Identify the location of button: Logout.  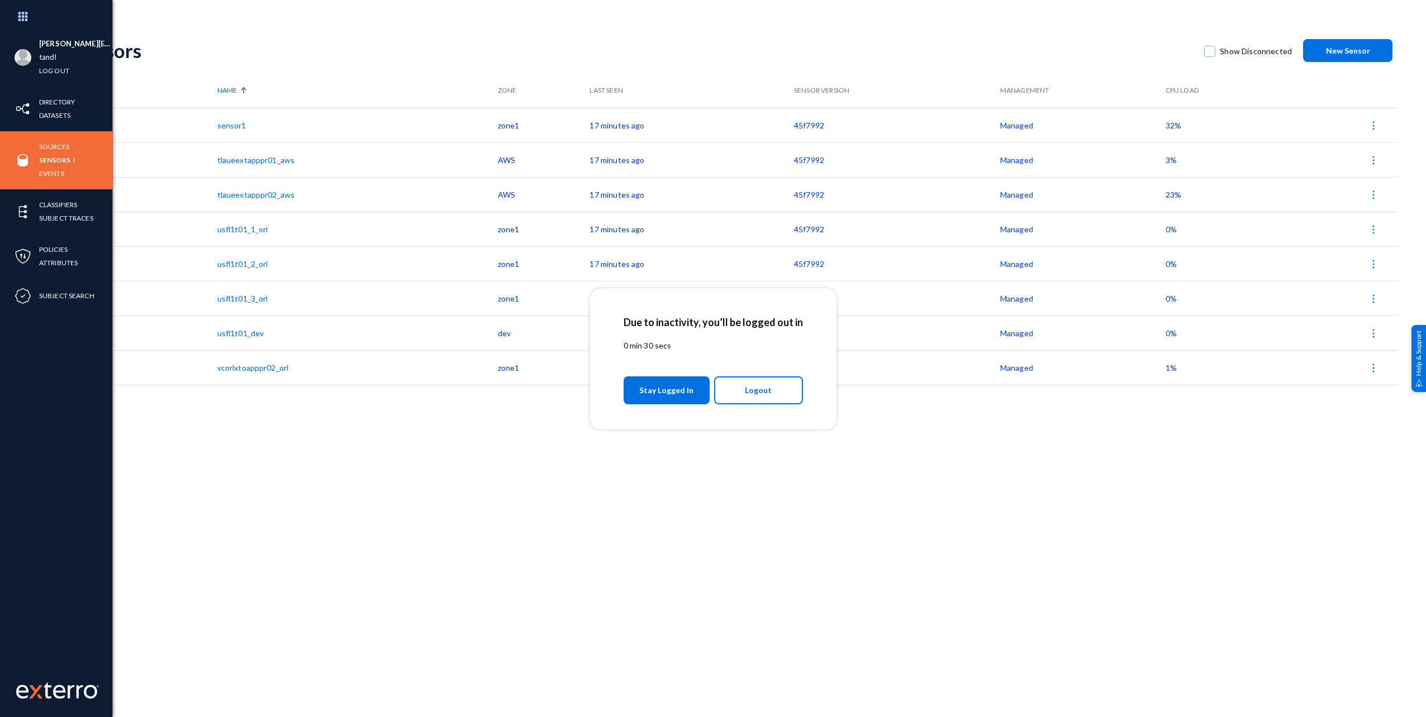
(758, 390).